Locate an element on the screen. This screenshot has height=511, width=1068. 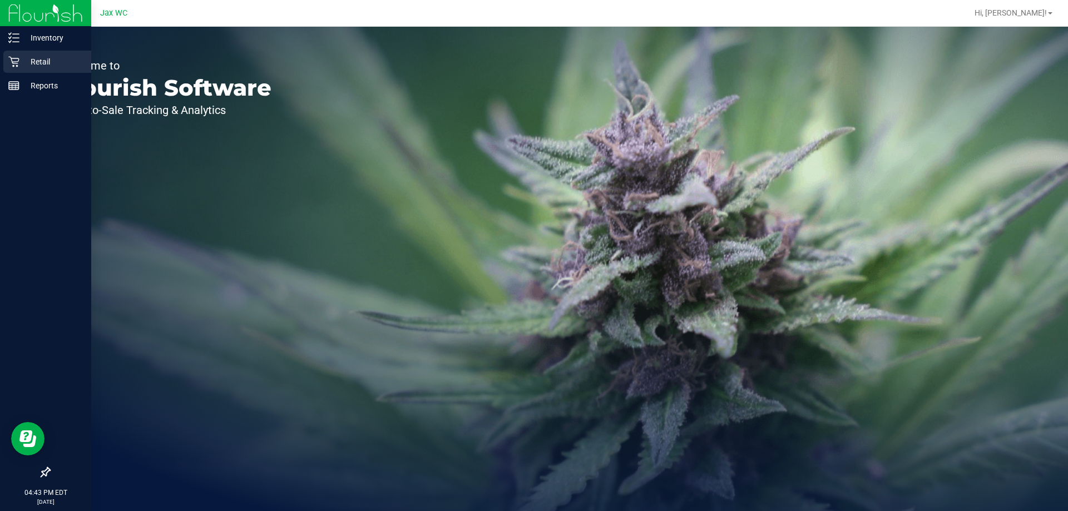
p: 04:43 PM EDT is located at coordinates (46, 493).